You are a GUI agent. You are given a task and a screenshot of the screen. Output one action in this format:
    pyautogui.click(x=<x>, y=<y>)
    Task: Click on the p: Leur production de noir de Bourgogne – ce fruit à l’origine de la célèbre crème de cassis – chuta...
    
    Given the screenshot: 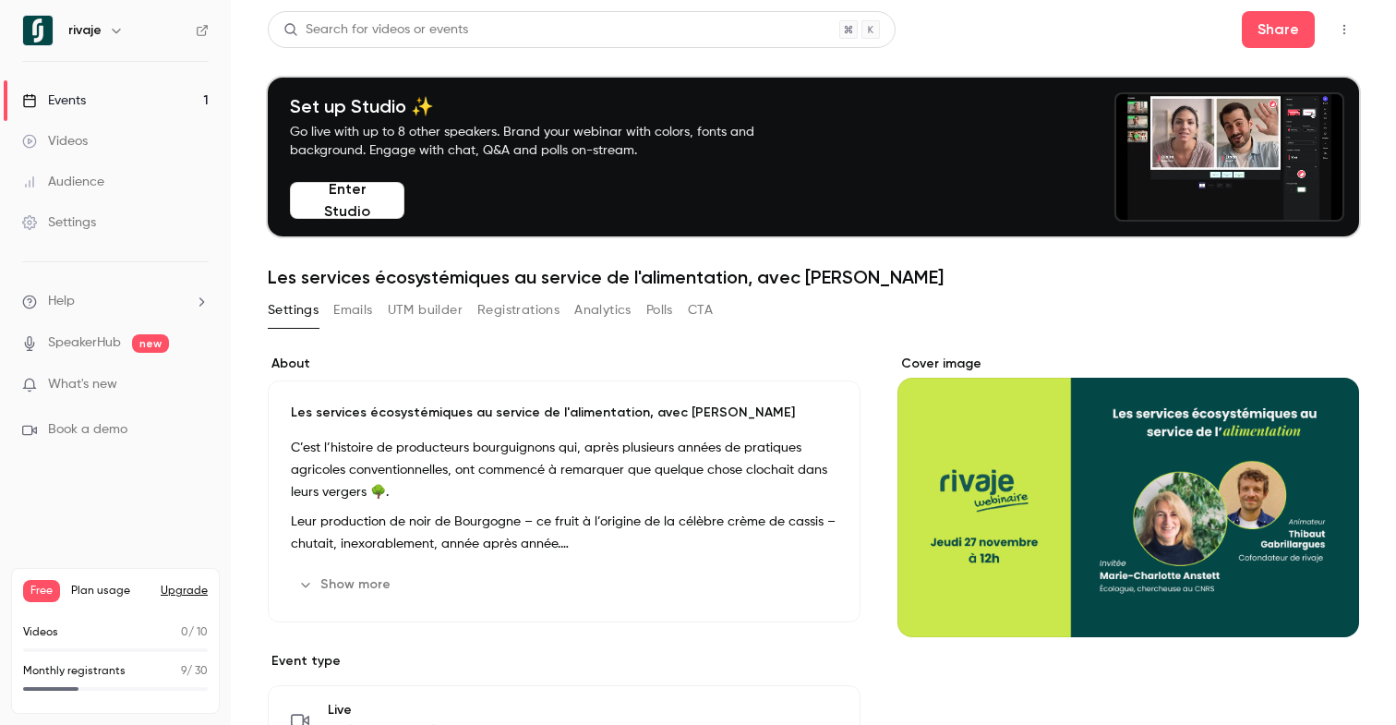 What is the action you would take?
    pyautogui.click(x=564, y=533)
    